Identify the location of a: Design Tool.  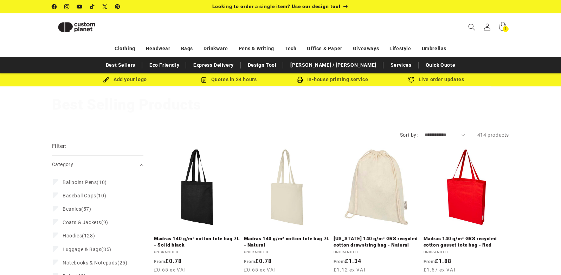
(262, 65).